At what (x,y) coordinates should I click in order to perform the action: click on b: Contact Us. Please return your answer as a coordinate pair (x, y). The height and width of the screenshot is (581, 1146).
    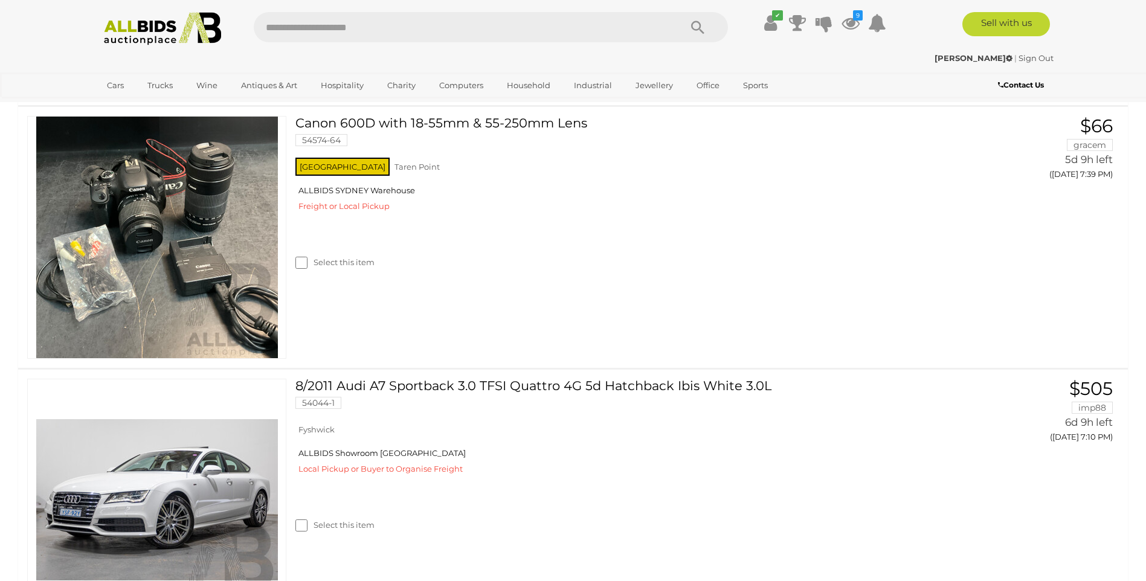
    Looking at the image, I should click on (1021, 85).